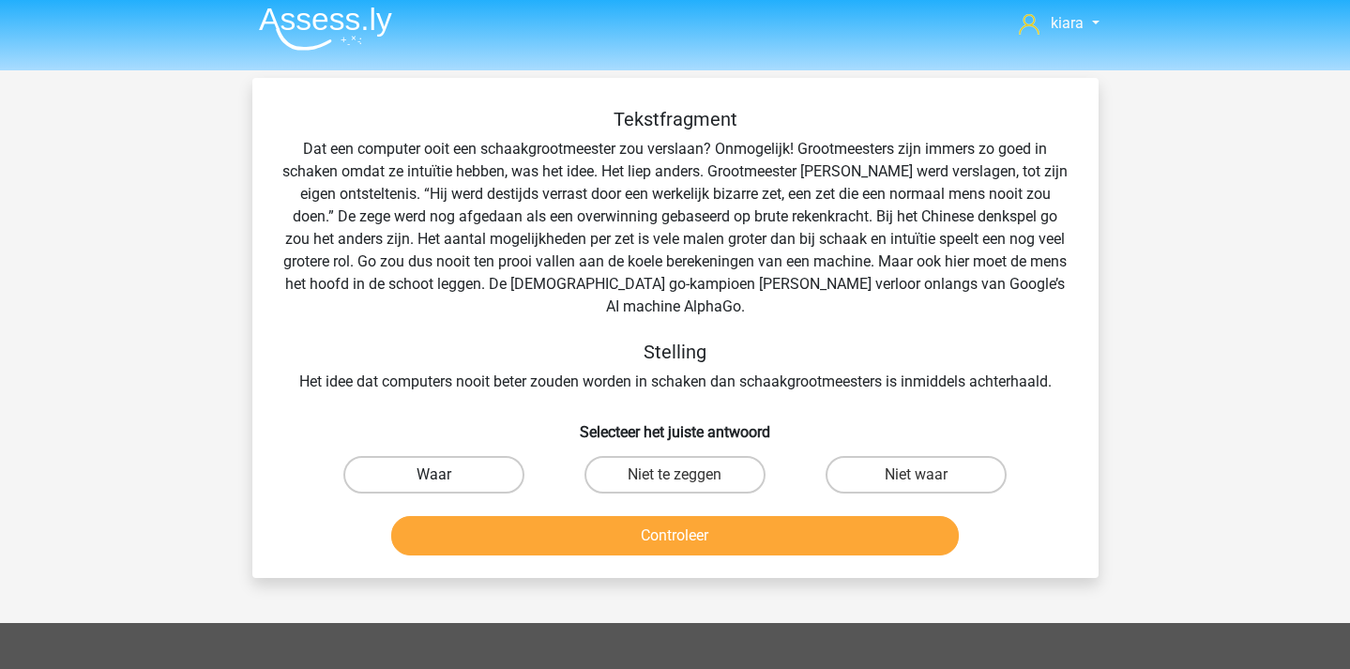  Describe the element at coordinates (676, 119) in the screenshot. I see `h5: Tekstfragment` at that location.